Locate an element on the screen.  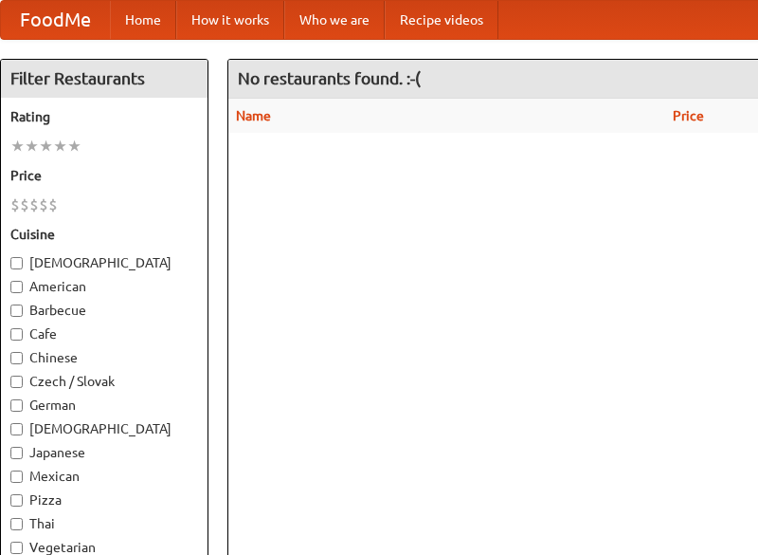
a: Who we are is located at coordinates (335, 20).